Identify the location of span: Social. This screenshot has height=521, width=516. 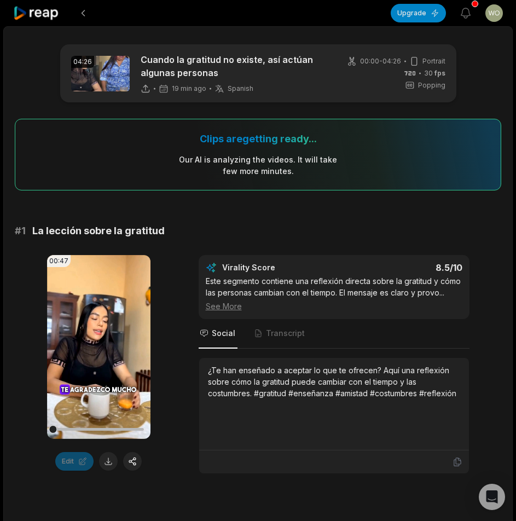
(223, 334).